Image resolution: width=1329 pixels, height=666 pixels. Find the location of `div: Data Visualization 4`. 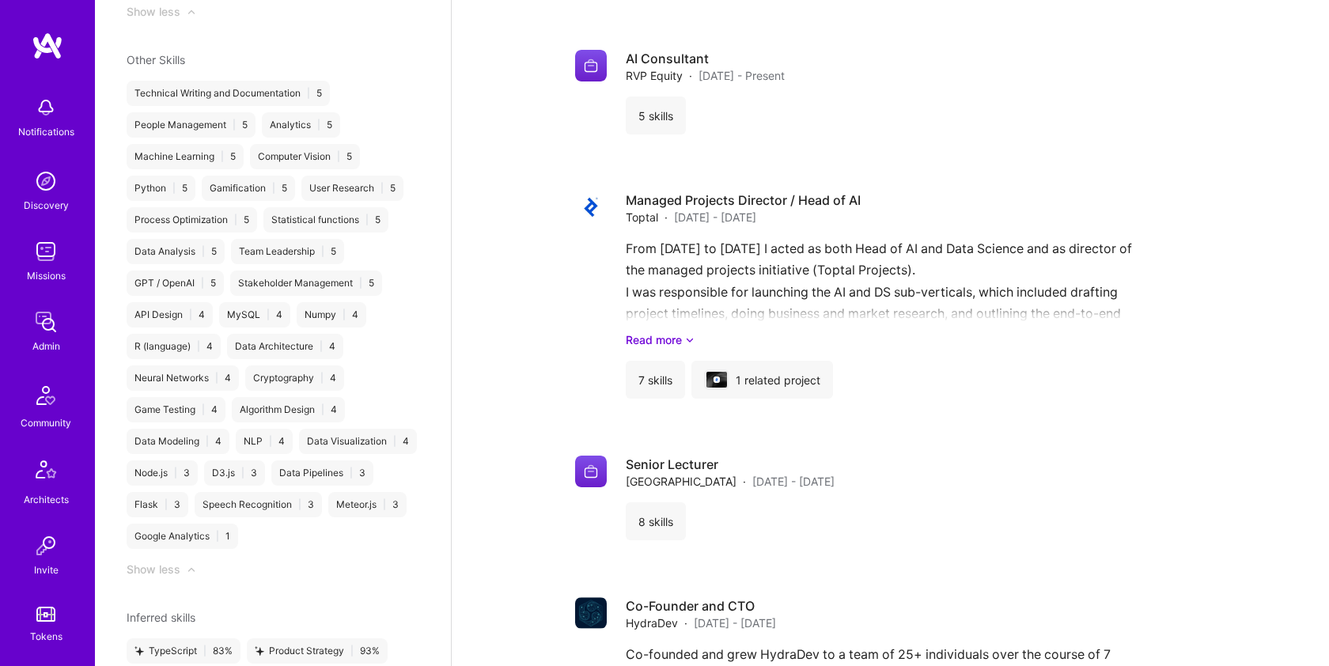

div: Data Visualization 4 is located at coordinates (357, 441).